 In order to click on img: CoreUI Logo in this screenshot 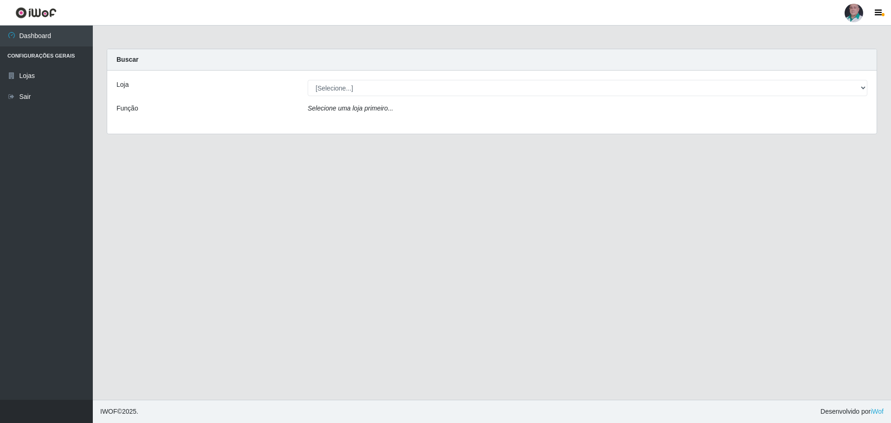, I will do `click(36, 13)`.